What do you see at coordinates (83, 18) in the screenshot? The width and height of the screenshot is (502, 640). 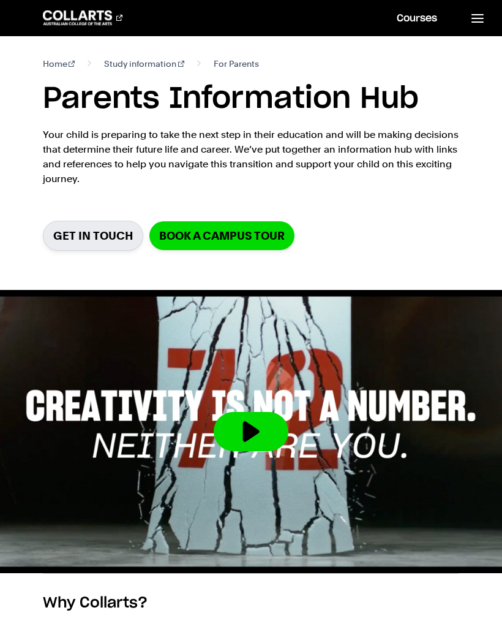 I see `div: Go to homepage` at bounding box center [83, 18].